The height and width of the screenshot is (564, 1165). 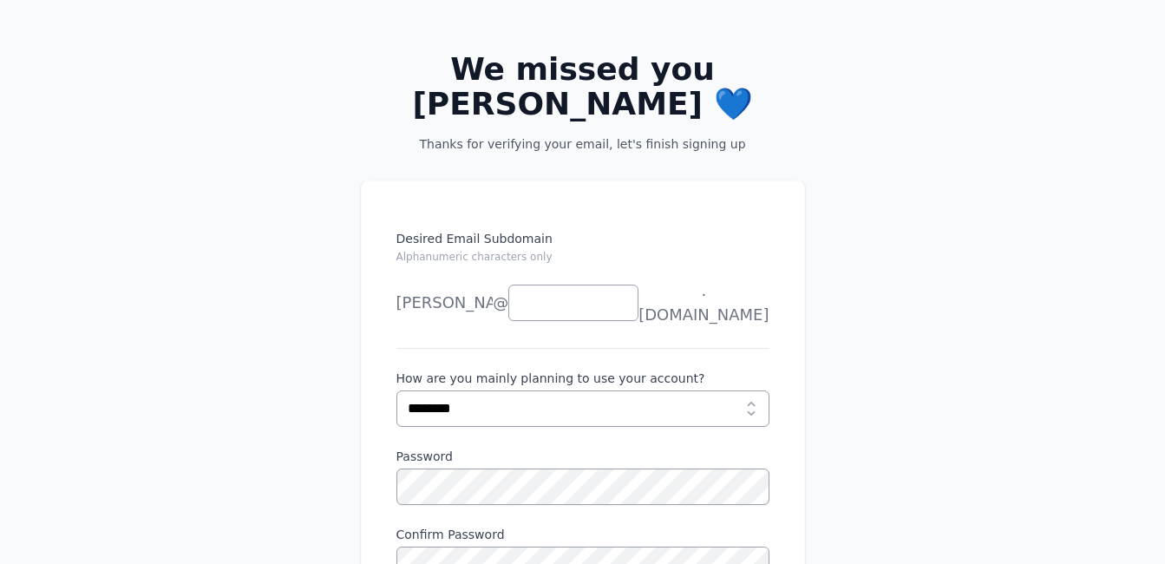 I want to click on label: How are you mainly planning to use your account?, so click(x=583, y=378).